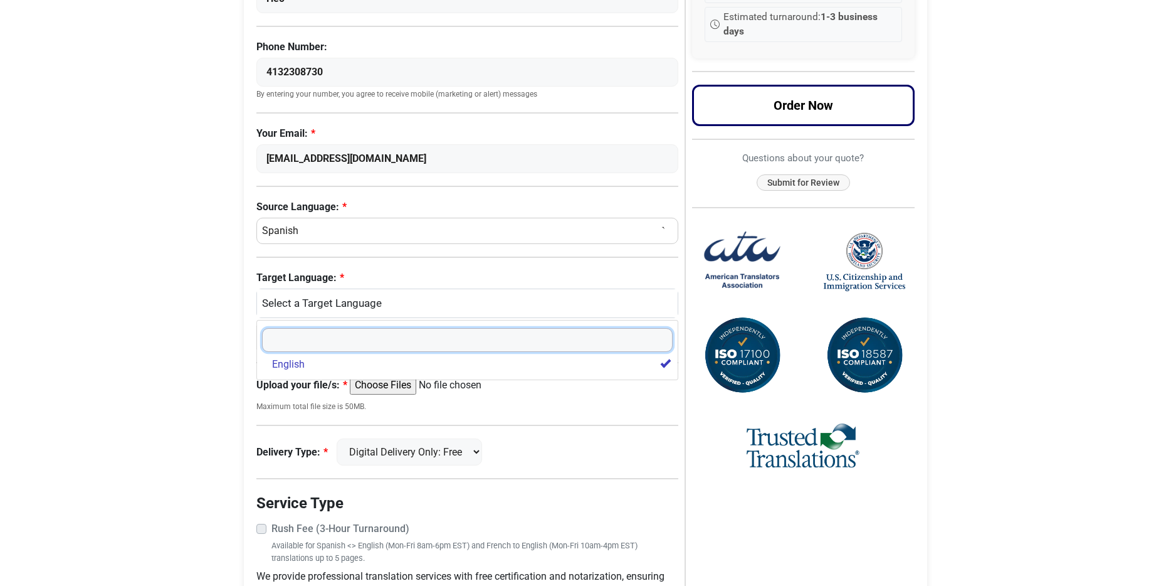 The height and width of the screenshot is (586, 1171). Describe the element at coordinates (475, 551) in the screenshot. I see `small: Available for Spanish <> English (Mon-Fri 8am-6pm EST) and French to English (Mon-Fri 10am-4pm ES...` at that location.